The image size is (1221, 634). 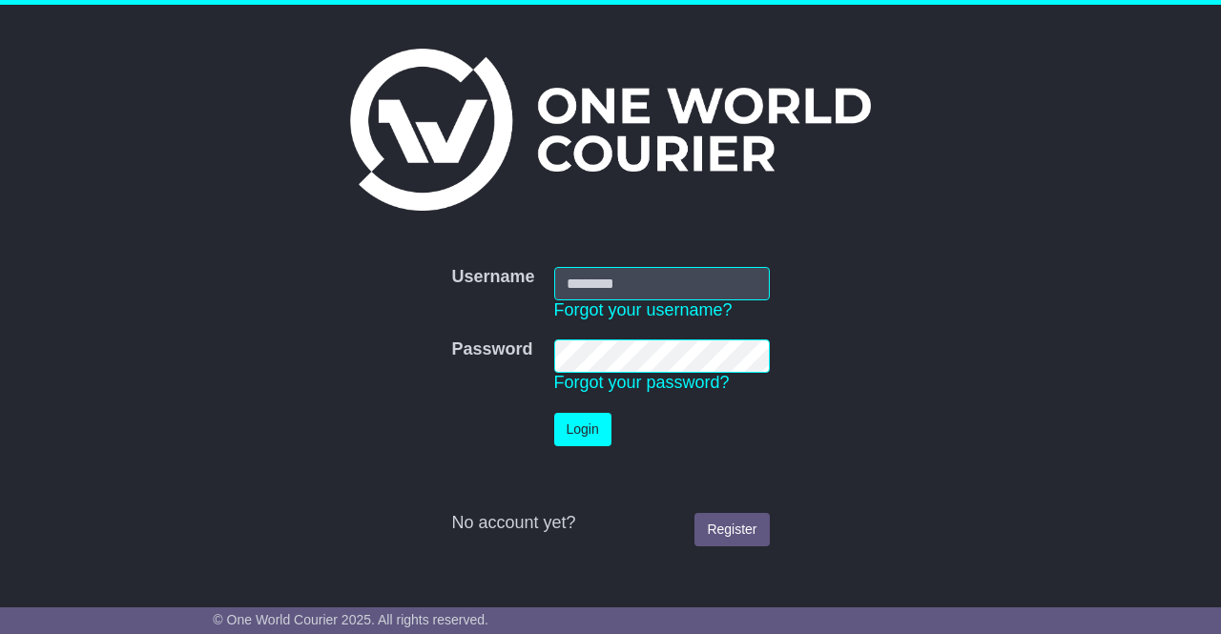 I want to click on a: Forgot your password?, so click(x=642, y=382).